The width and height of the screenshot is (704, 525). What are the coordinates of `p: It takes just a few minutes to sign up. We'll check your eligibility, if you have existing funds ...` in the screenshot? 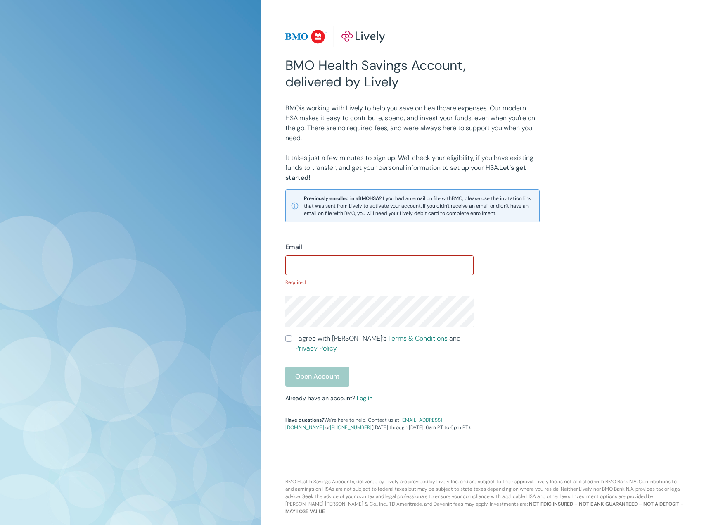 It's located at (413, 168).